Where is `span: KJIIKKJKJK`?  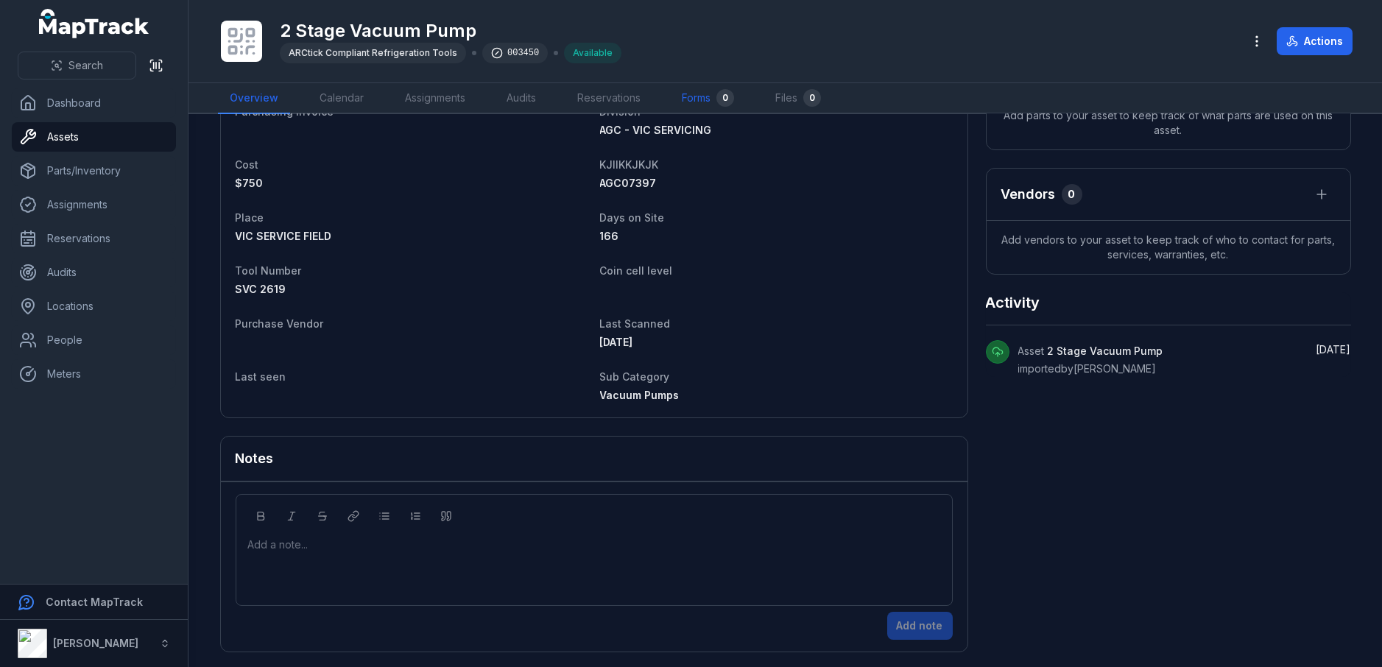
span: KJIIKKJKJK is located at coordinates (630, 164).